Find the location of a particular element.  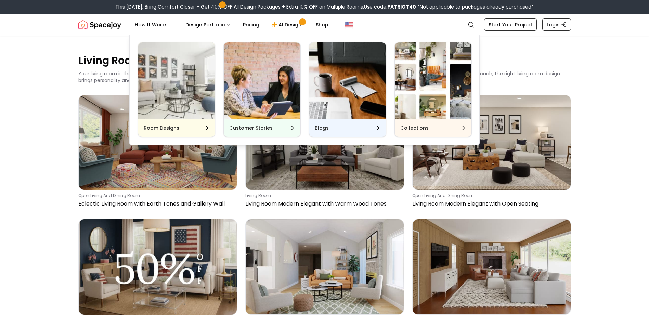

a: Shop is located at coordinates (322, 25).